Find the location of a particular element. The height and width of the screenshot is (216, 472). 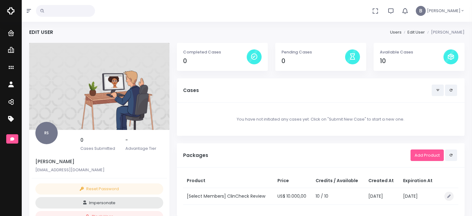

h4: 10 is located at coordinates (412, 61).